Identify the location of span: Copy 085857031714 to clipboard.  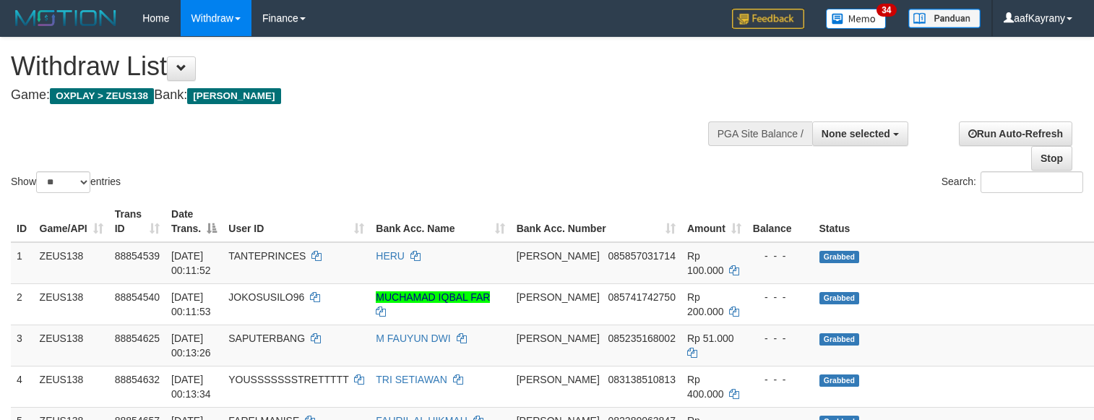
(641, 256).